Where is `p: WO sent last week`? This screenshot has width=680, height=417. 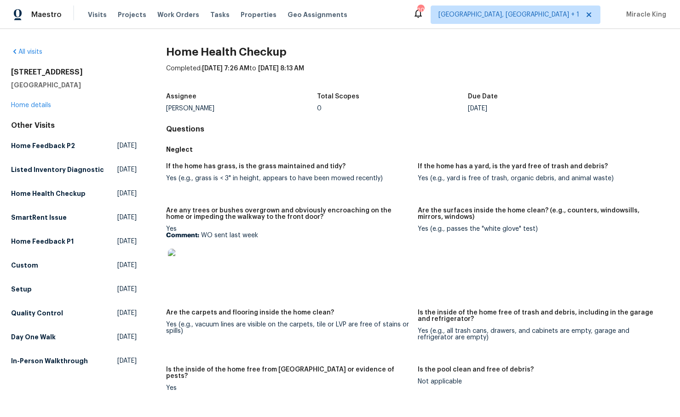 p: WO sent last week is located at coordinates (288, 236).